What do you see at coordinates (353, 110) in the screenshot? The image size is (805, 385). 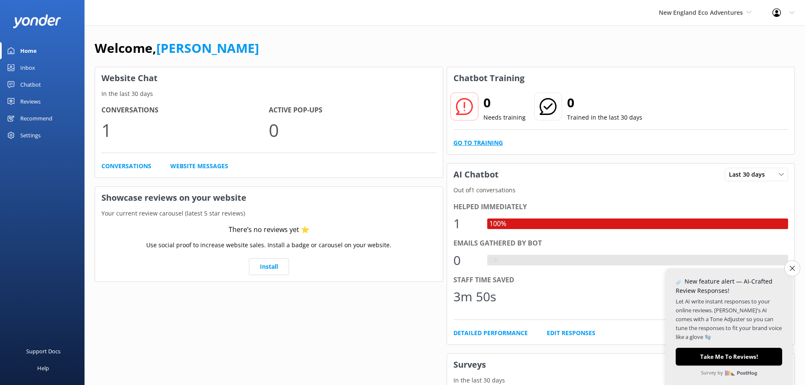 I see `h4: Active Pop-ups` at bounding box center [353, 110].